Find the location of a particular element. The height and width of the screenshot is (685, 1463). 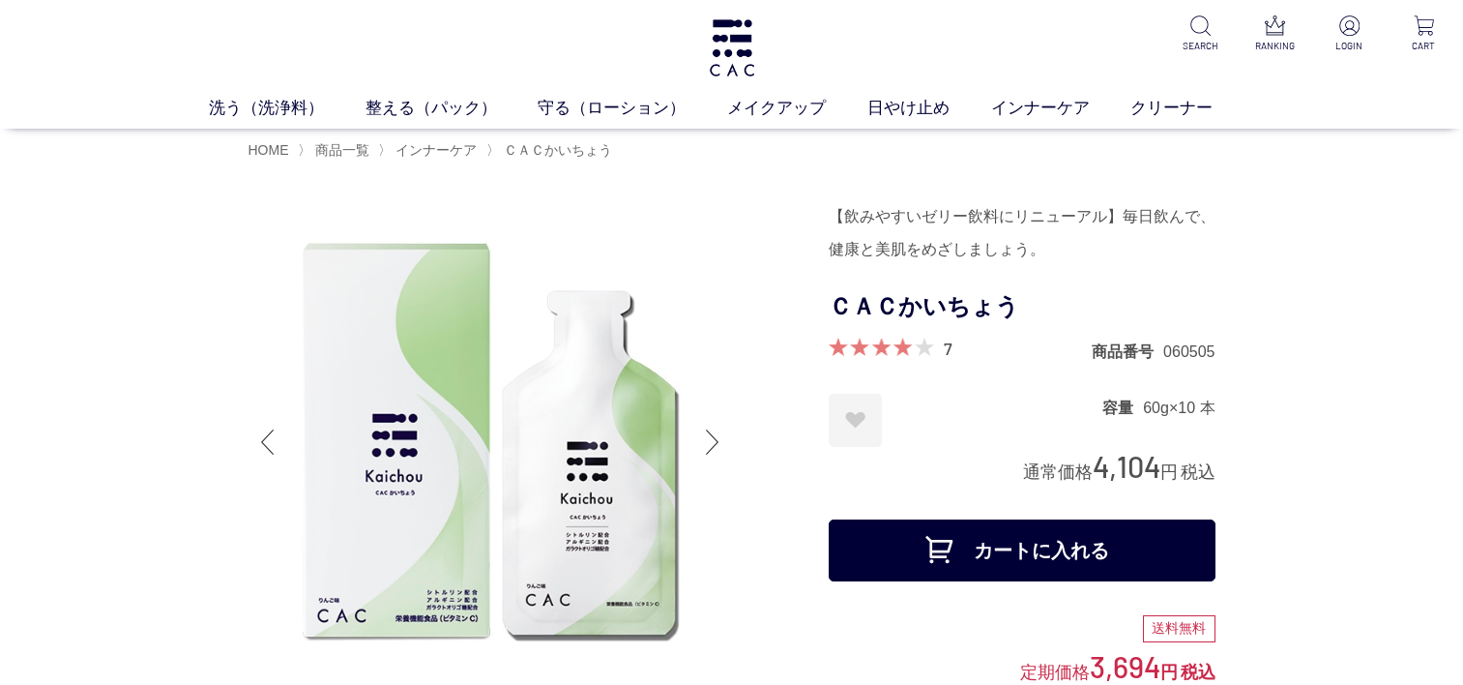

span: HOME is located at coordinates (269, 150).